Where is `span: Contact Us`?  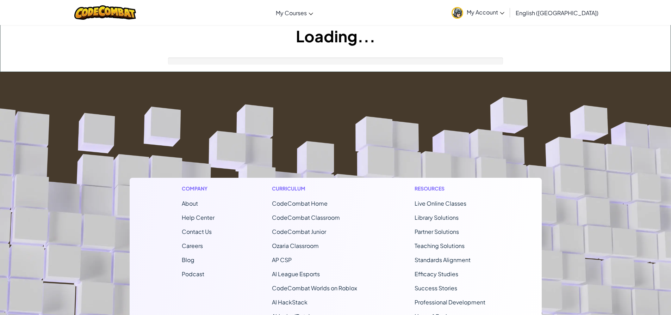
span: Contact Us is located at coordinates (197, 231).